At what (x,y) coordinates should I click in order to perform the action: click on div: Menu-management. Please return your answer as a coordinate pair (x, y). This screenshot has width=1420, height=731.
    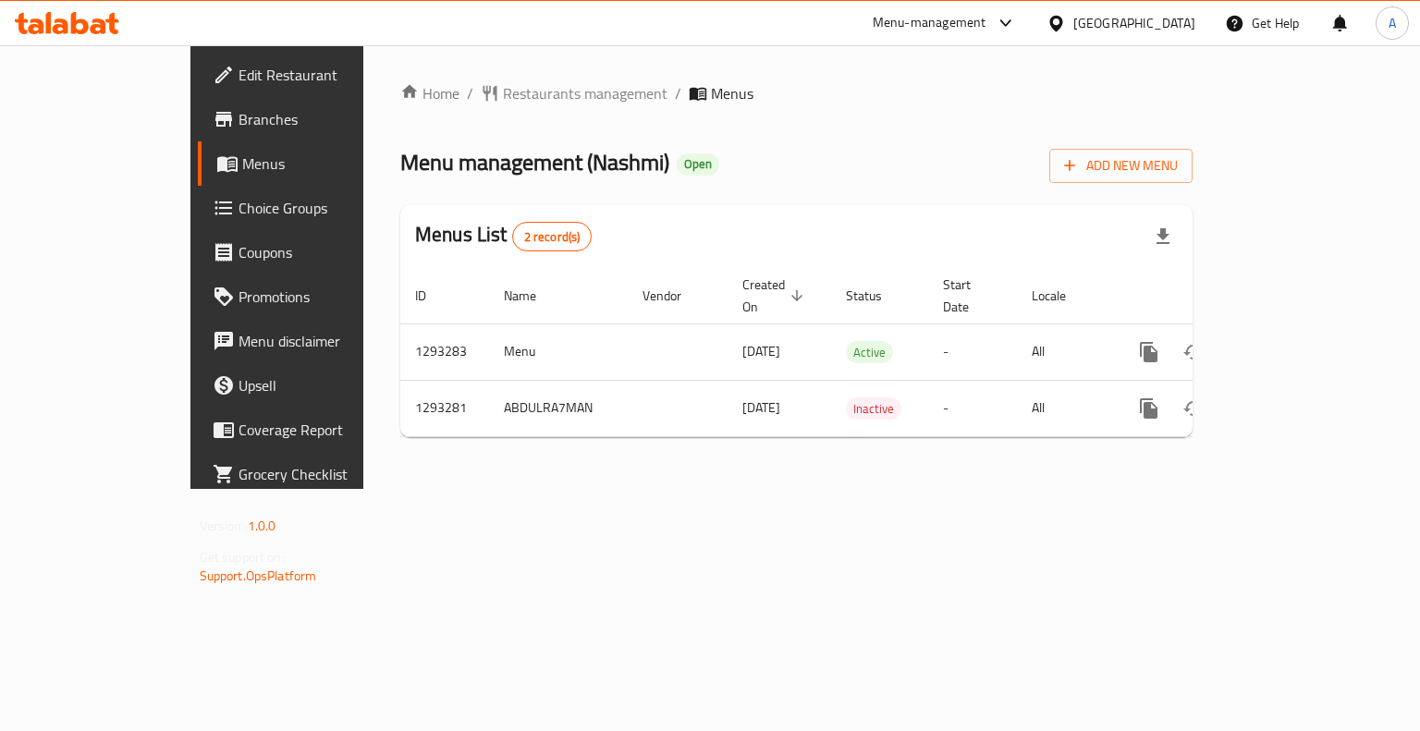
    Looking at the image, I should click on (929, 23).